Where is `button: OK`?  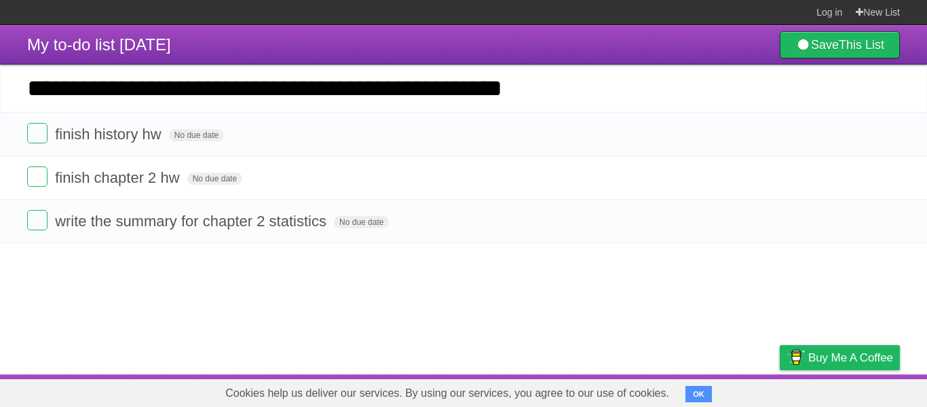 button: OK is located at coordinates (699, 394).